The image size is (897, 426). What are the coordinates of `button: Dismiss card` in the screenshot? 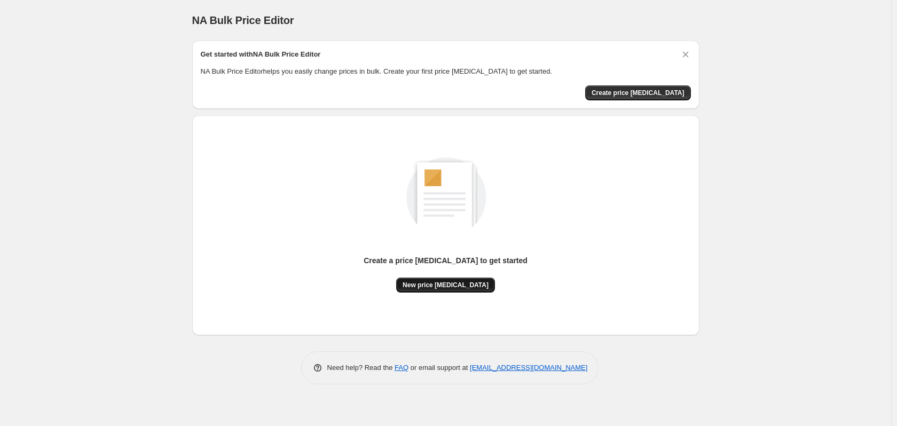 It's located at (686, 54).